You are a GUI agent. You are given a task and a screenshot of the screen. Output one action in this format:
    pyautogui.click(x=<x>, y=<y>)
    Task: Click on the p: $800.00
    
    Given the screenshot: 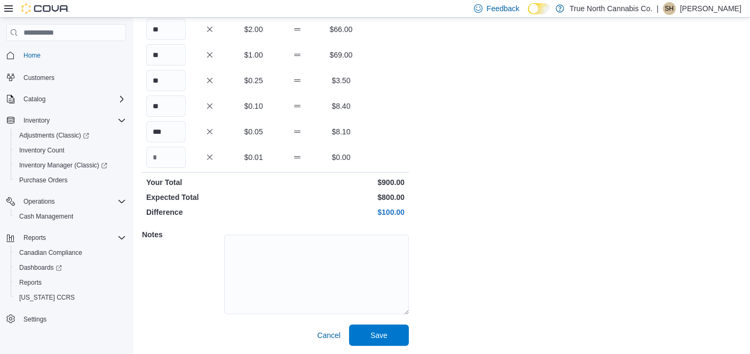 What is the action you would take?
    pyautogui.click(x=341, y=197)
    